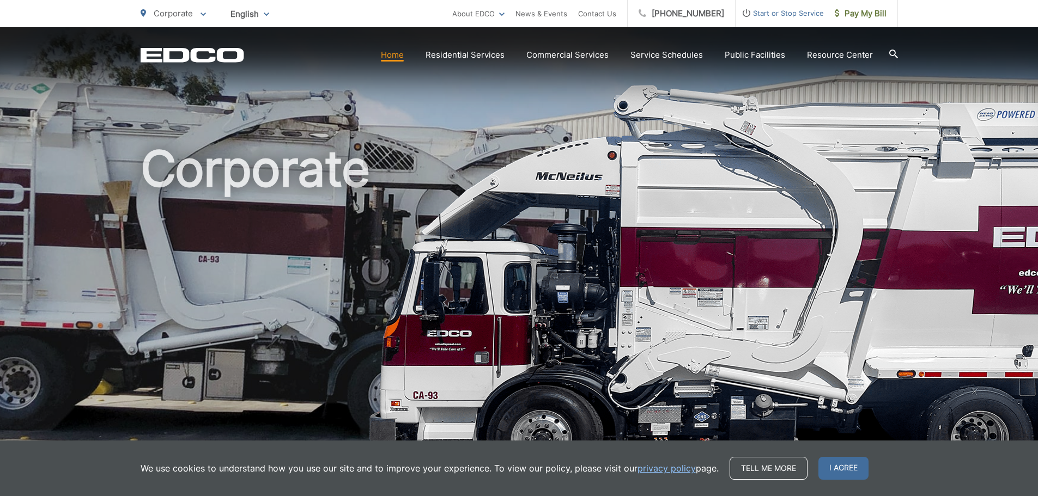 Image resolution: width=1038 pixels, height=496 pixels. What do you see at coordinates (567, 55) in the screenshot?
I see `a: Commercial Services` at bounding box center [567, 55].